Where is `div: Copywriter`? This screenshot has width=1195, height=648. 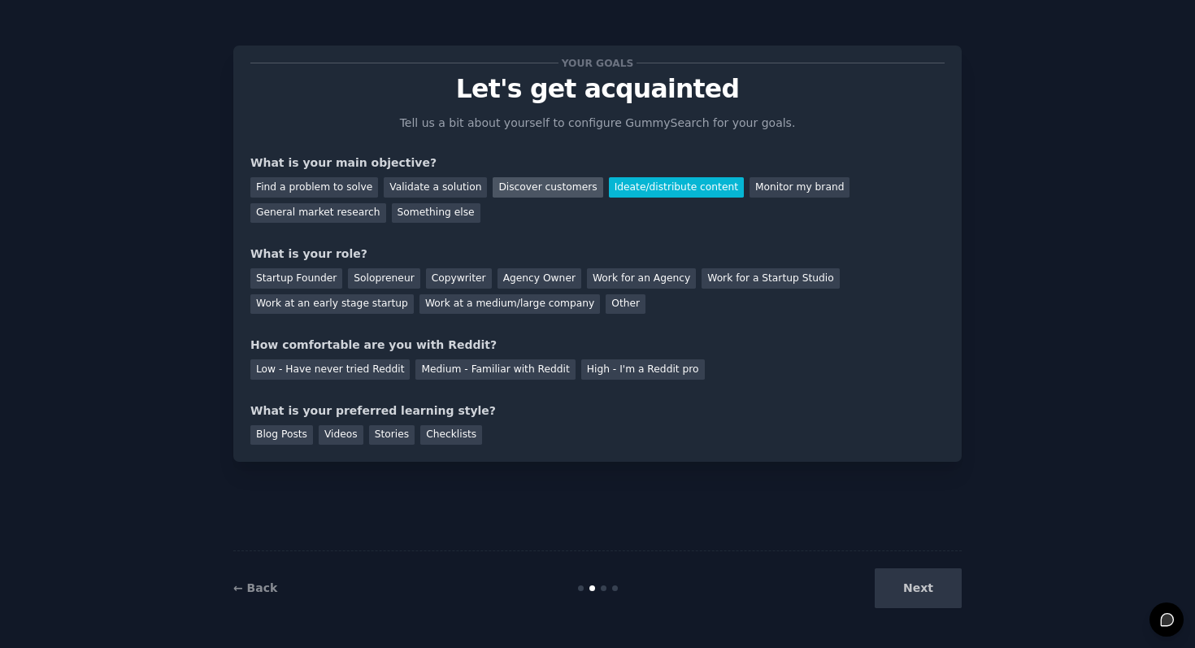
div: Copywriter is located at coordinates (459, 278).